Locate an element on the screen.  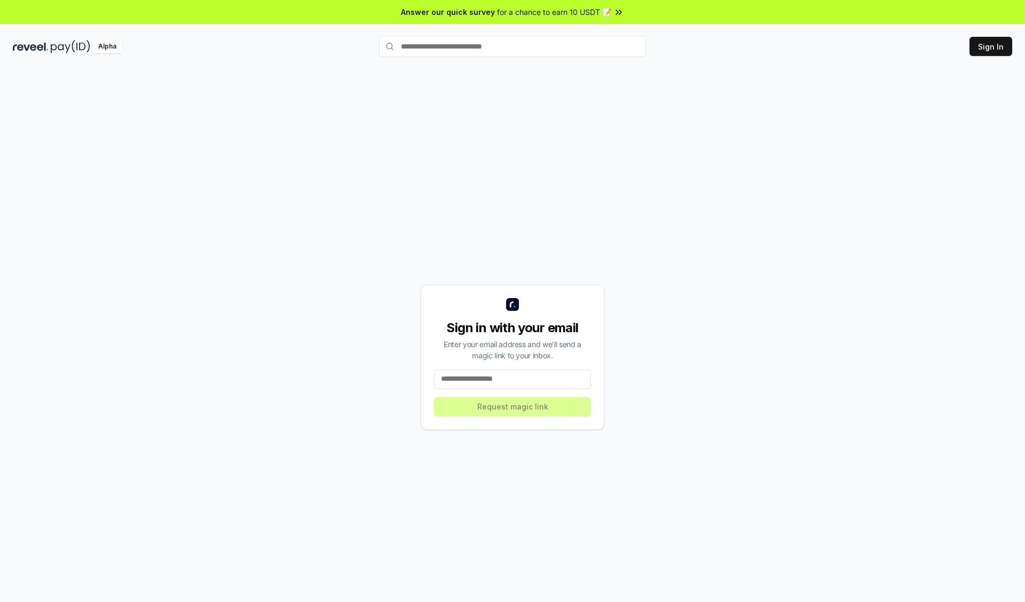
img: reveel_dark is located at coordinates (30, 46).